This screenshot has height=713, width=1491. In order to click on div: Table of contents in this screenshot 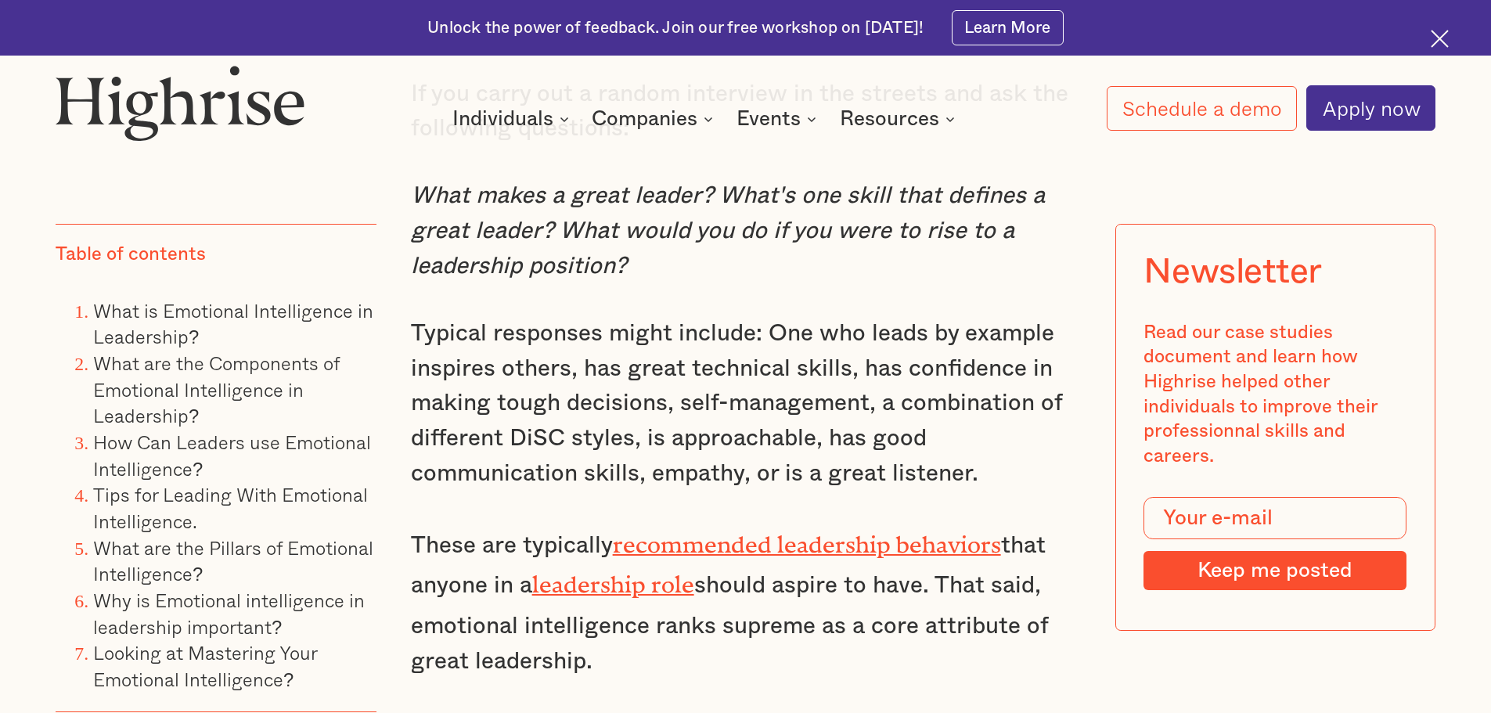, I will do `click(131, 256)`.